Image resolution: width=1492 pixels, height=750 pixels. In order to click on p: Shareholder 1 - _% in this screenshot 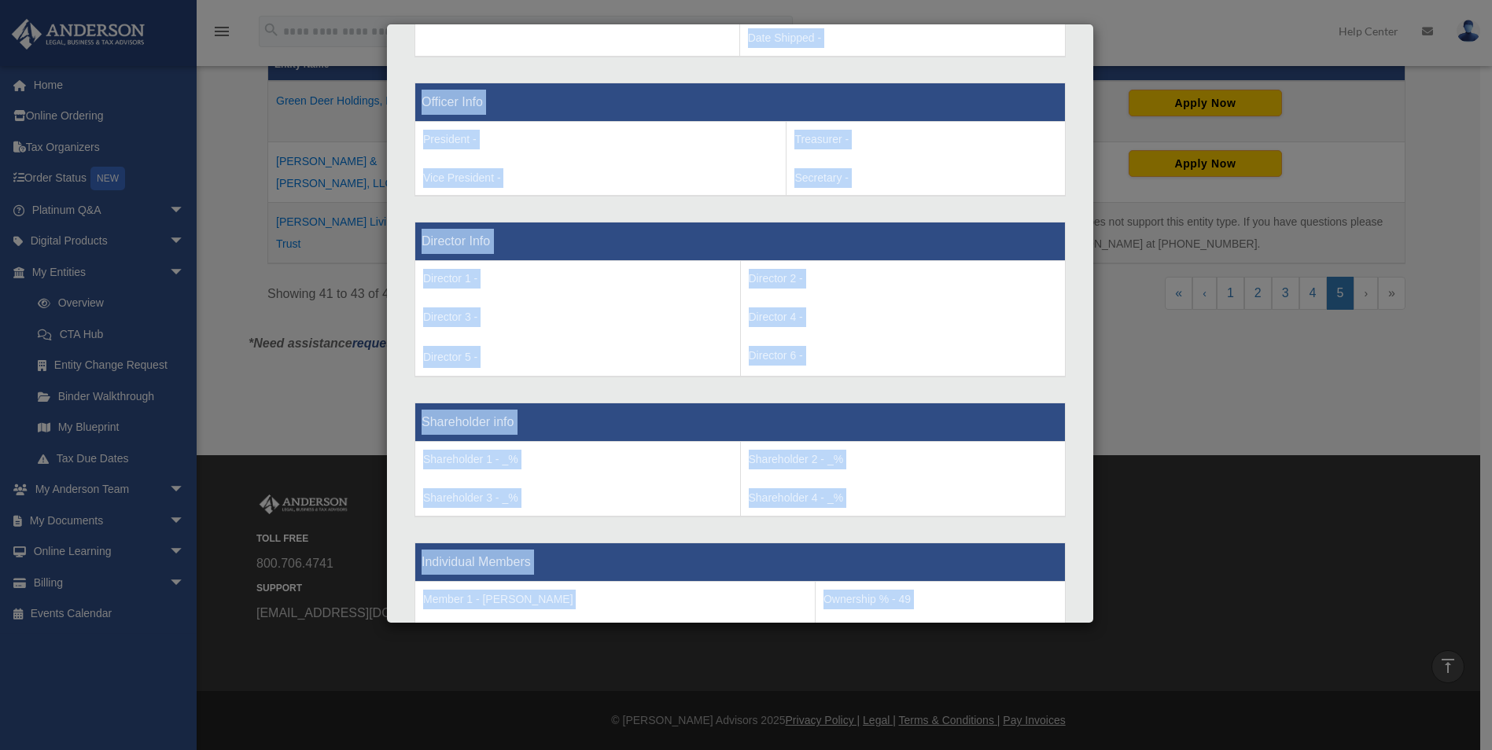, I will do `click(577, 459)`.